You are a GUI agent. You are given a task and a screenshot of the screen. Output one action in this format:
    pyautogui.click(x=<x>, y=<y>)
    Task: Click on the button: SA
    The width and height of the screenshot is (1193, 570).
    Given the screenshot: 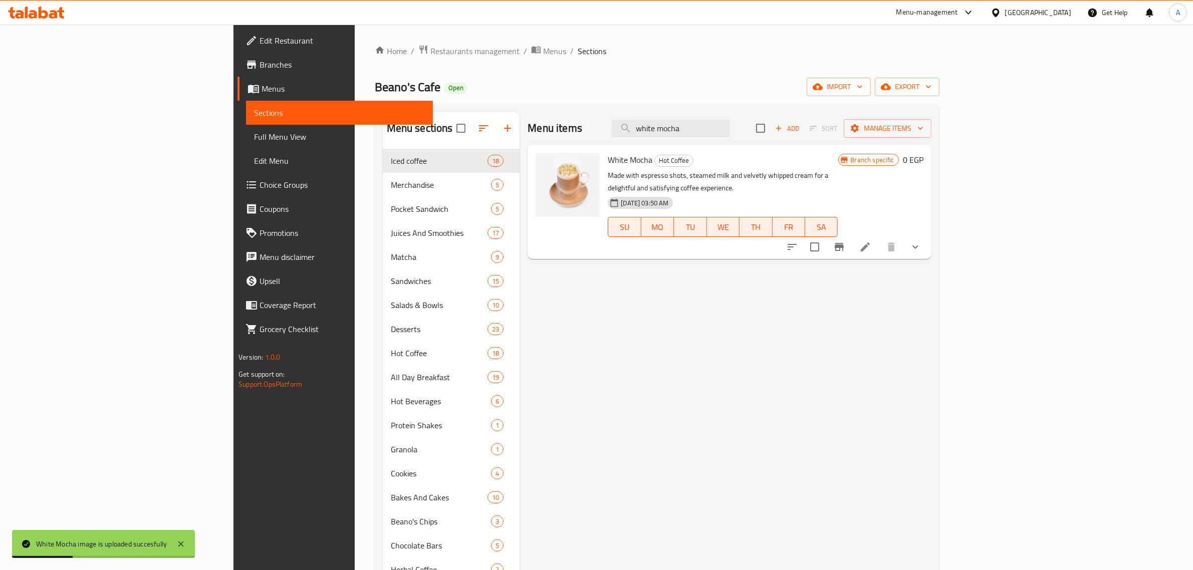 What is the action you would take?
    pyautogui.click(x=821, y=227)
    